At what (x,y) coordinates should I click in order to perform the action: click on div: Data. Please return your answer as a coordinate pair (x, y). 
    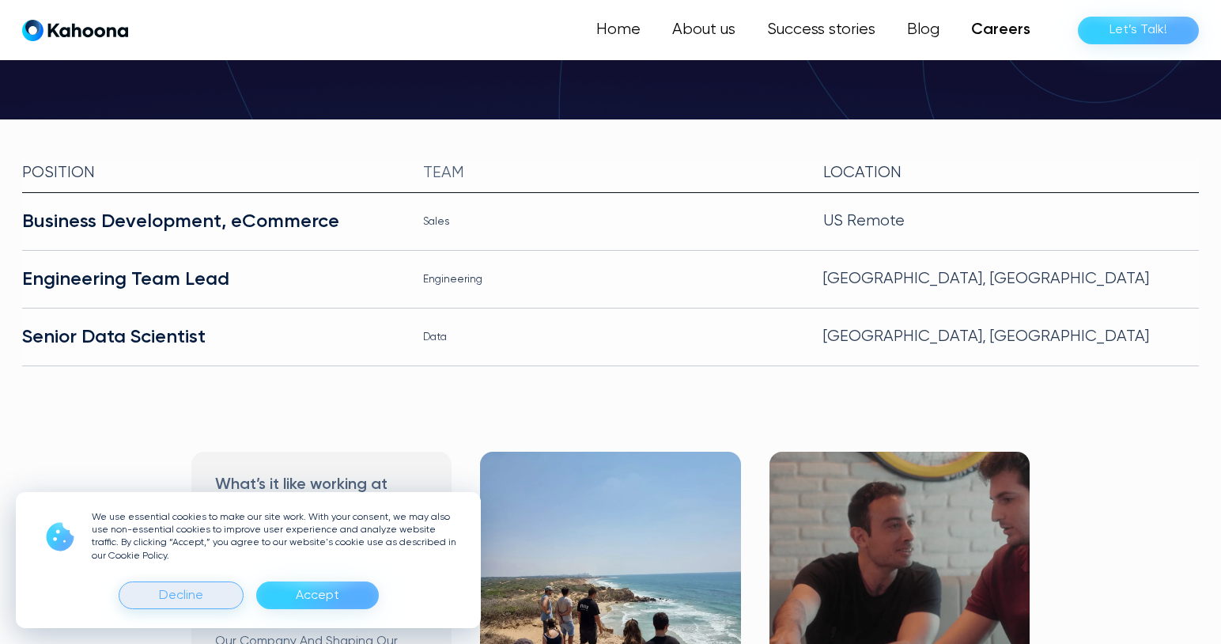
    Looking at the image, I should click on (611, 337).